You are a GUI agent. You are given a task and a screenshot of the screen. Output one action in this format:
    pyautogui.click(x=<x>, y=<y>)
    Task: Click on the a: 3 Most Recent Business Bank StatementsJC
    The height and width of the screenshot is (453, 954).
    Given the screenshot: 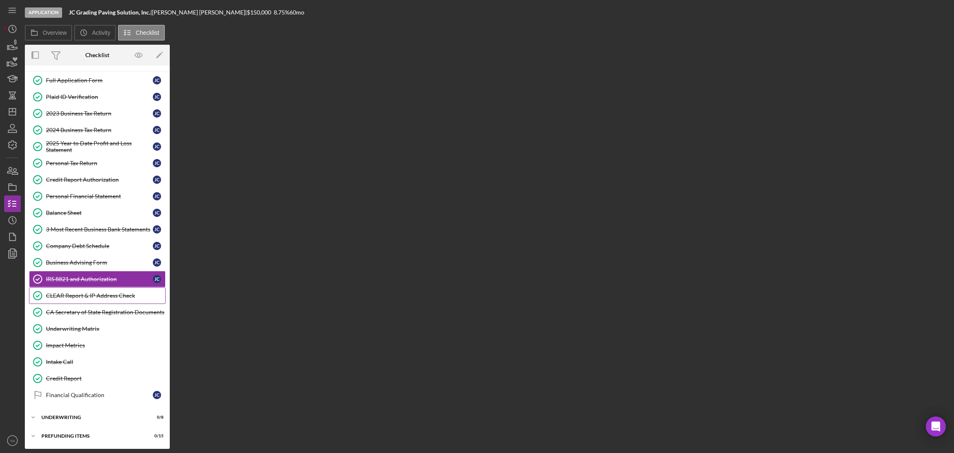 What is the action you would take?
    pyautogui.click(x=97, y=229)
    